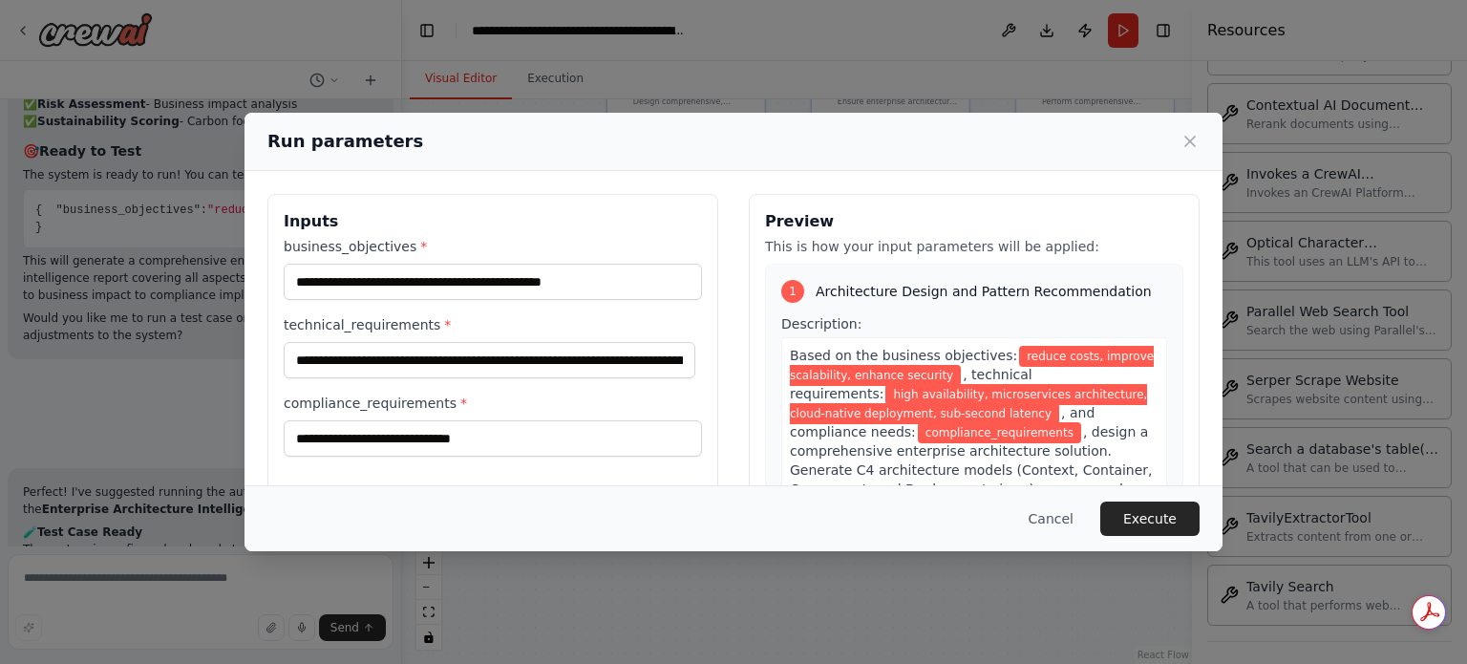  I want to click on p: This is how your input parameters will be applied:, so click(974, 246).